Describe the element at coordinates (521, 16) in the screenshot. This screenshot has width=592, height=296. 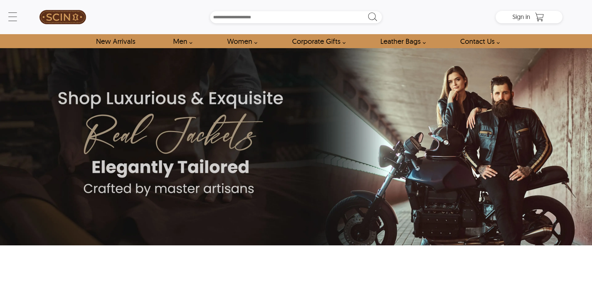
I see `span: Sign in` at that location.